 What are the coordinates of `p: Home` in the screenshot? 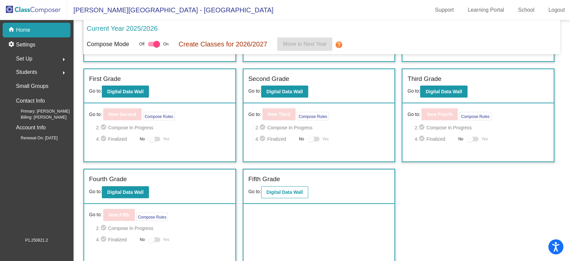 It's located at (23, 30).